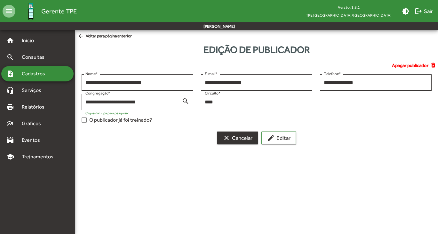 The width and height of the screenshot is (438, 234). I want to click on mat-icon: logout, so click(418, 11).